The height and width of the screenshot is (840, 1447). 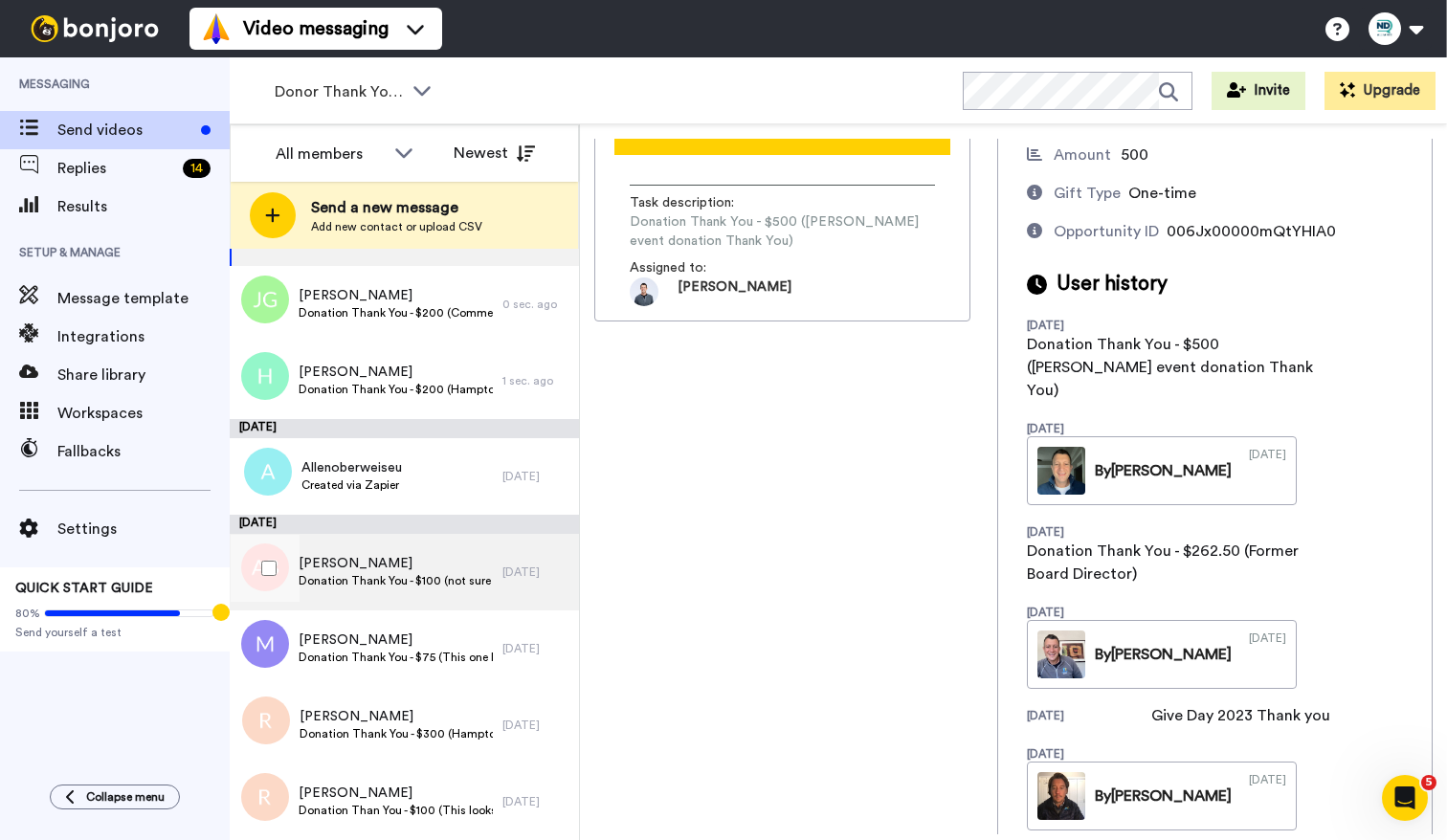 I want to click on span: QUICK START GUIDE, so click(x=84, y=588).